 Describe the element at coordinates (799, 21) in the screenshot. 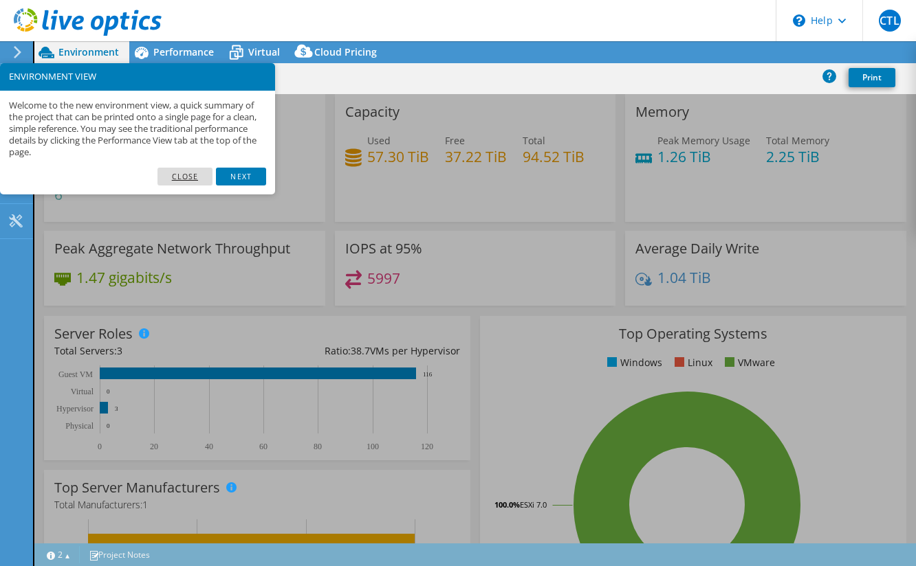

I see `svg: \n` at that location.